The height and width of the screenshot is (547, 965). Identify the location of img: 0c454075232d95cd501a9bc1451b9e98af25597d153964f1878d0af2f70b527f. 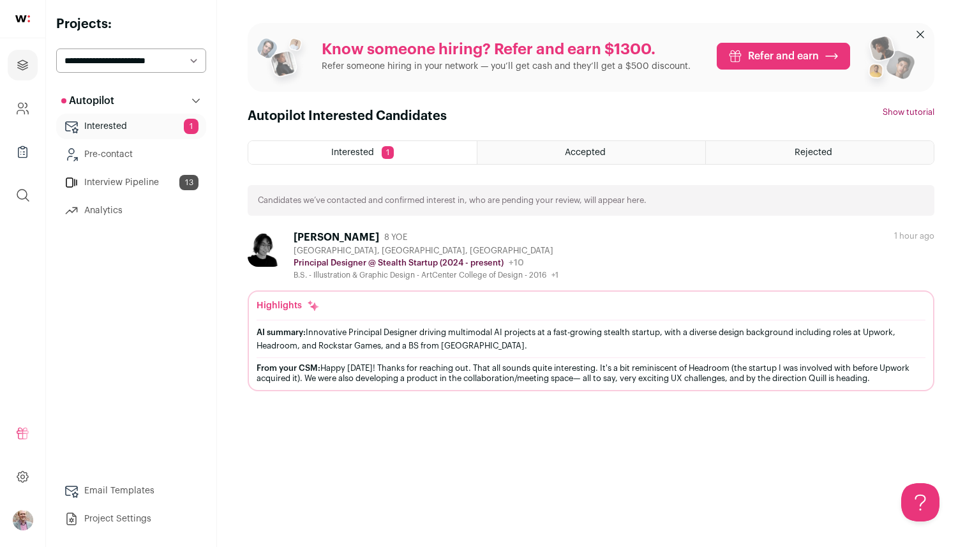
(266, 249).